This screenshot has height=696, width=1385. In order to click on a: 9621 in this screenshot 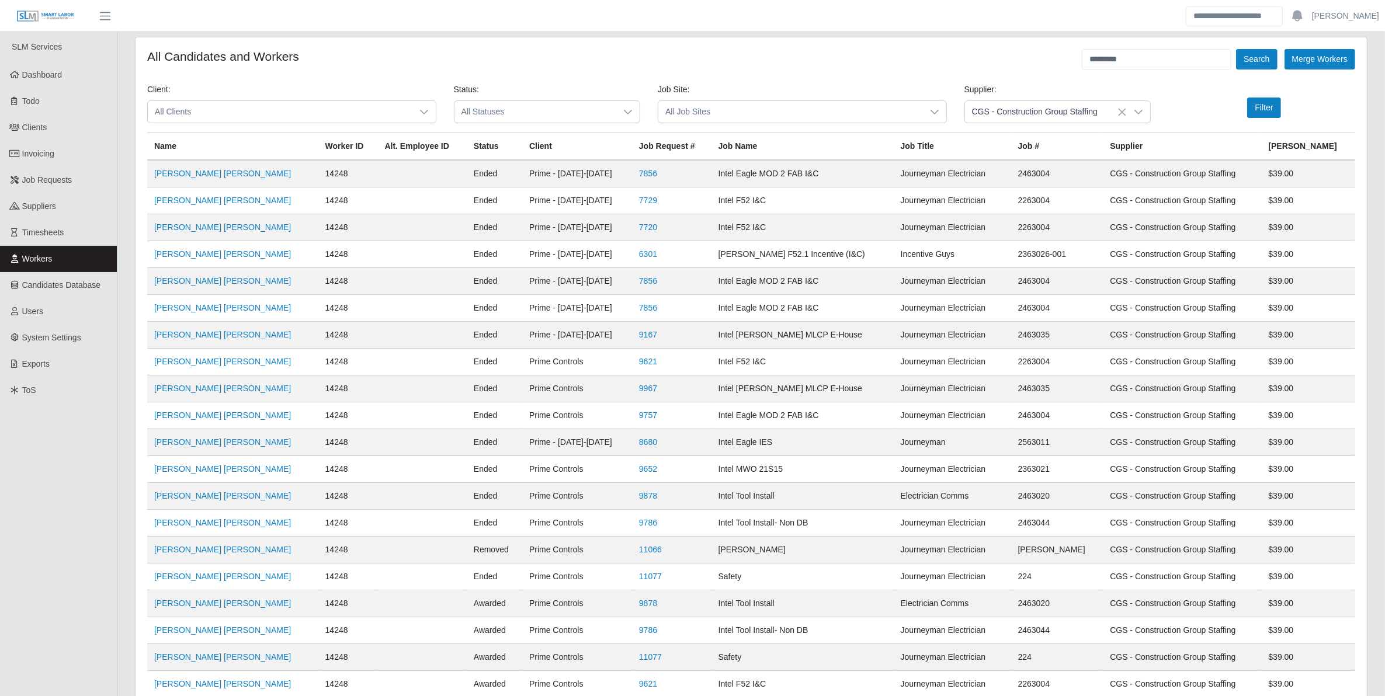, I will do `click(648, 684)`.